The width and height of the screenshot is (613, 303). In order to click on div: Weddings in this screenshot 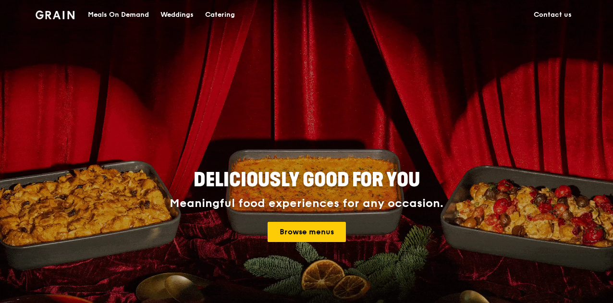, I will do `click(177, 15)`.